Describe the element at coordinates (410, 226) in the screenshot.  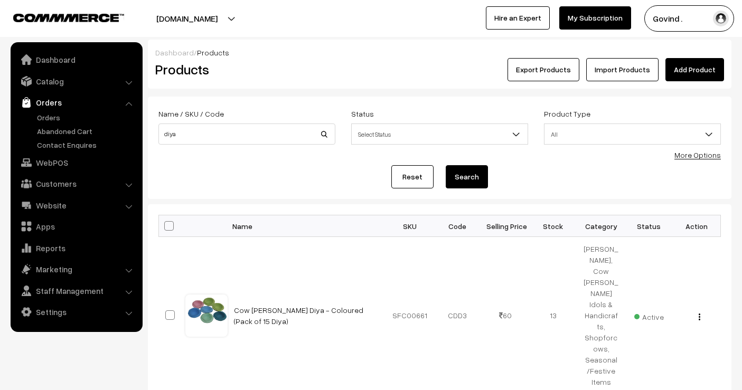
I see `th: SKU` at that location.